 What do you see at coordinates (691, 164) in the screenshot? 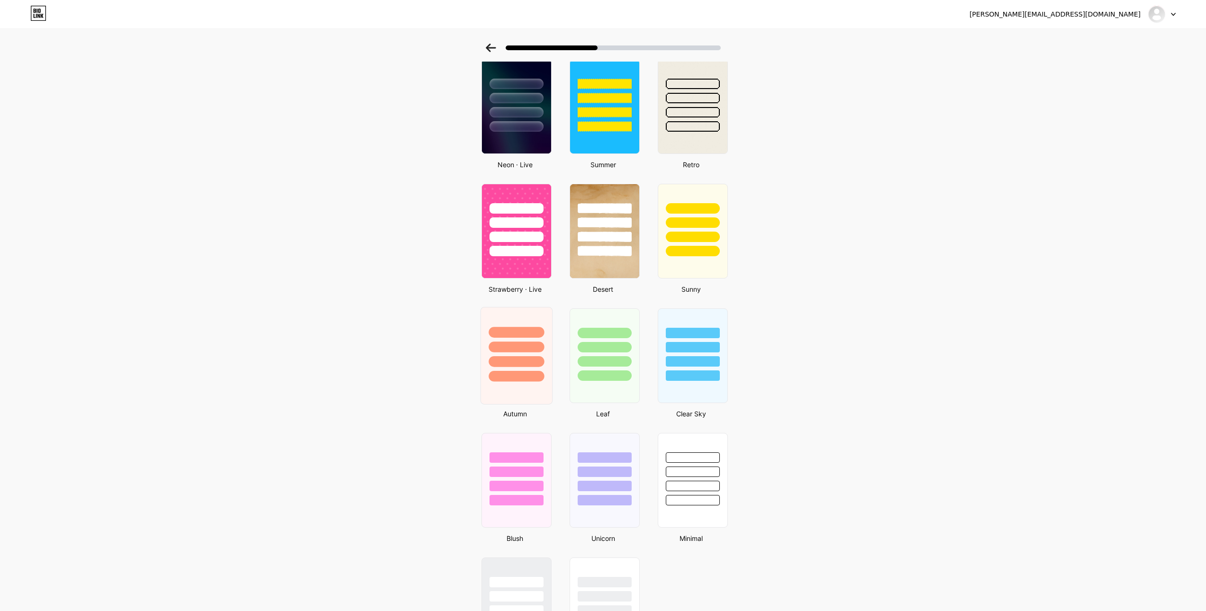
I see `div: Retro` at bounding box center [691, 164].